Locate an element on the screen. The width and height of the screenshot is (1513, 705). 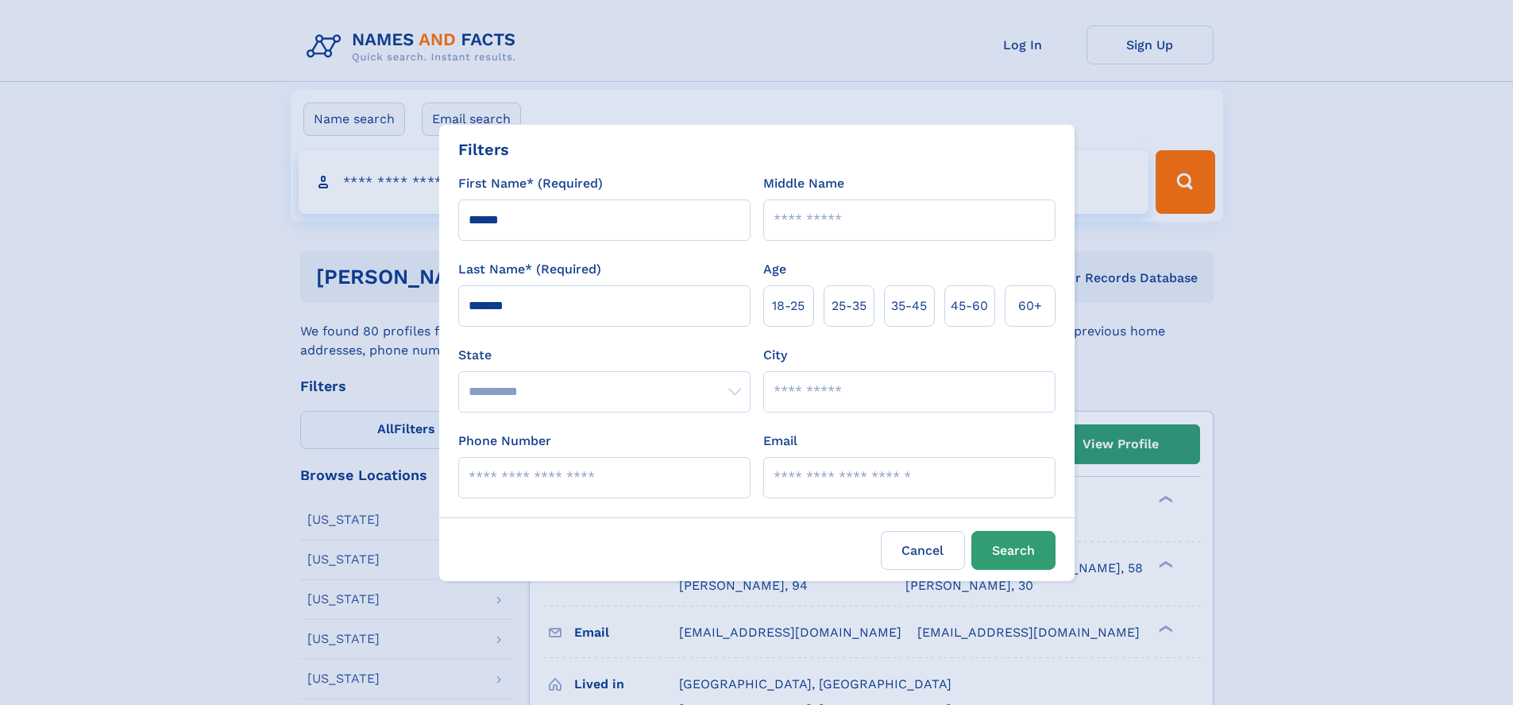
span: 60+ is located at coordinates (1030, 306).